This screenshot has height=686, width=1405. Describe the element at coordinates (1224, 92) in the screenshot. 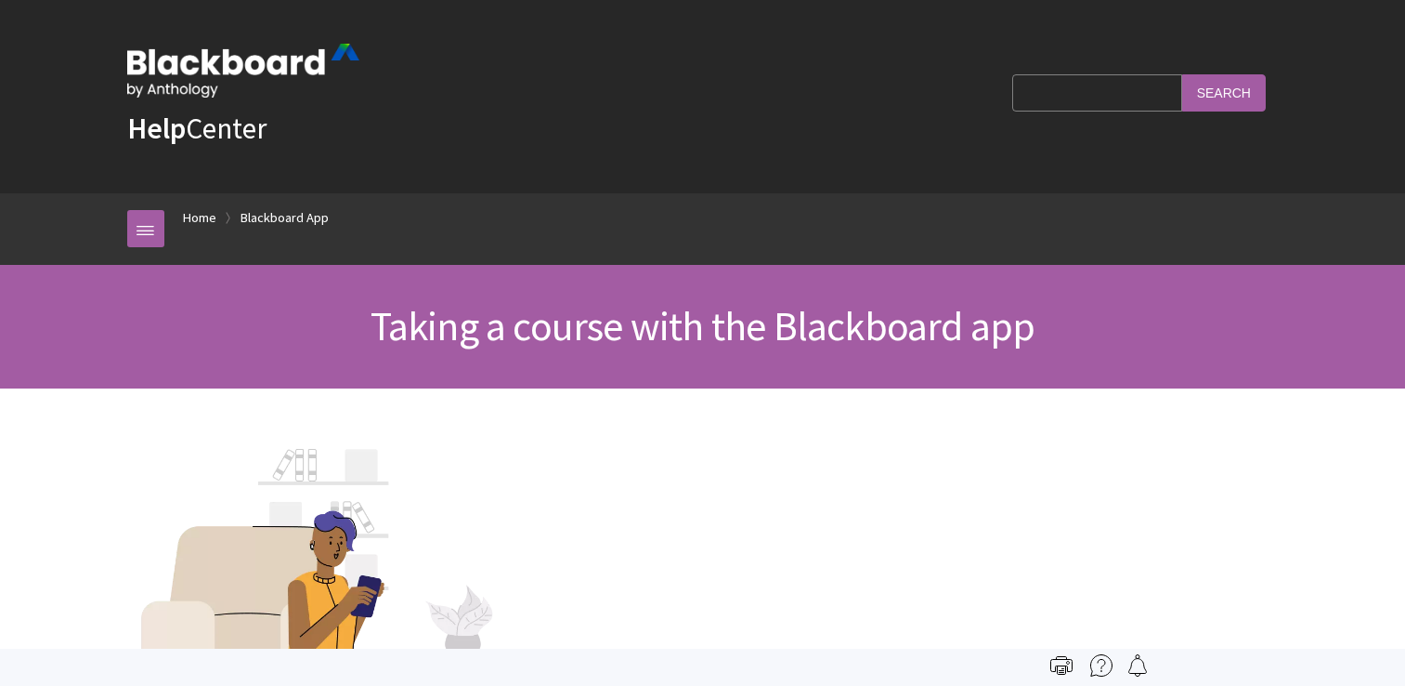

I see `input: Search` at that location.